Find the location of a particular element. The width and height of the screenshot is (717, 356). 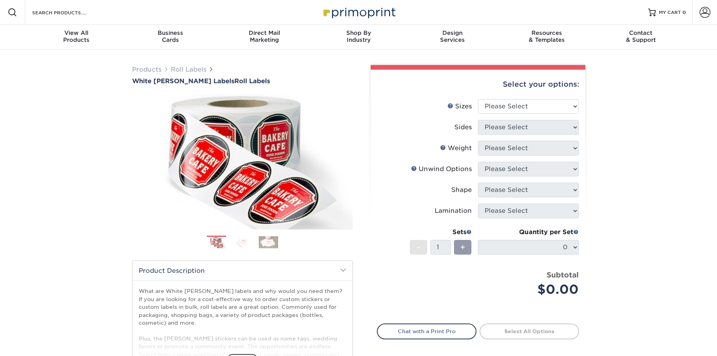

div: Select your options: is located at coordinates (478, 84).